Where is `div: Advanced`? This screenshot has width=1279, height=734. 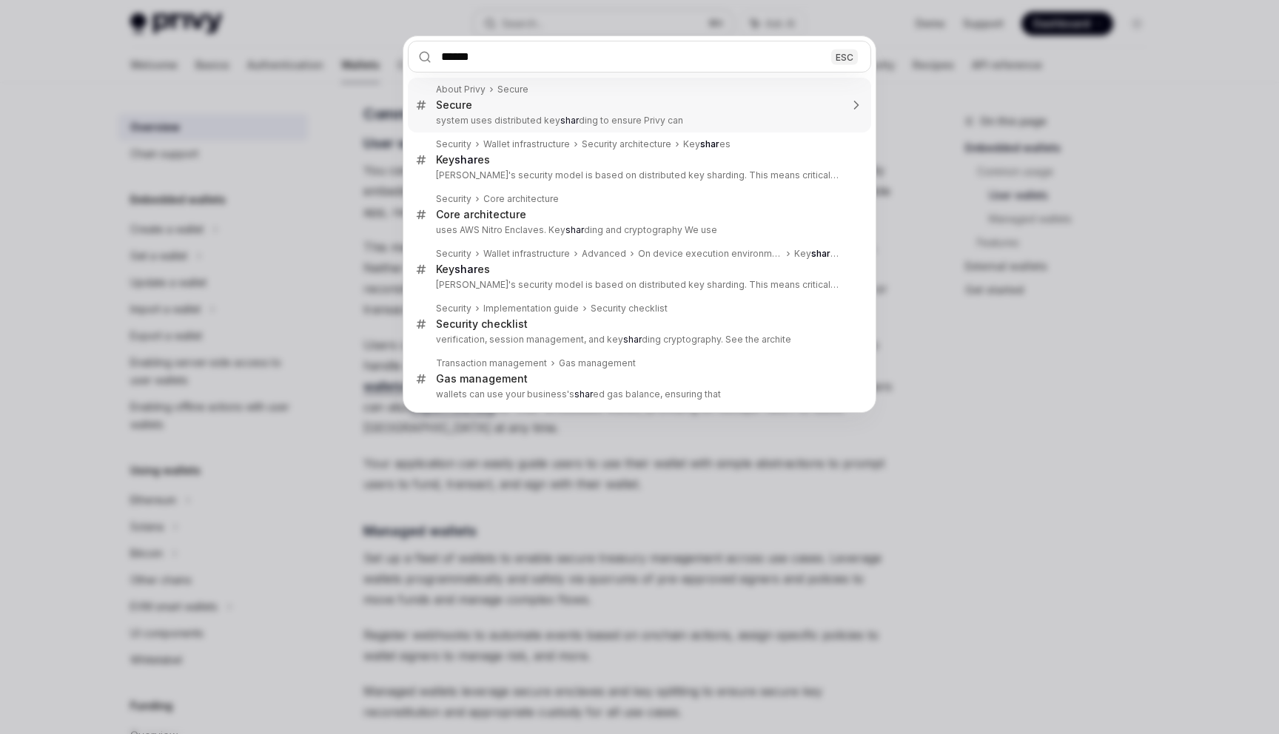
div: Advanced is located at coordinates (604, 254).